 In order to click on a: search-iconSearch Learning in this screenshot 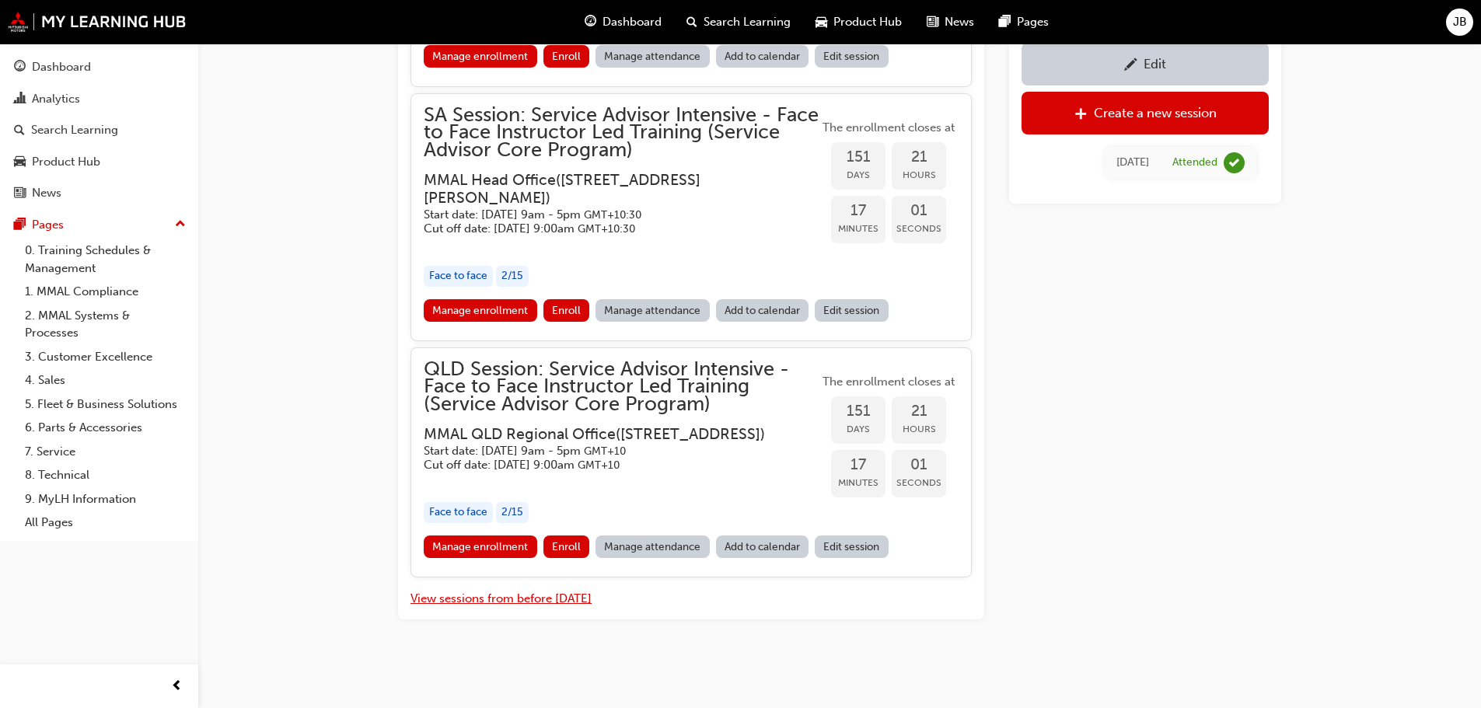, I will do `click(738, 22)`.